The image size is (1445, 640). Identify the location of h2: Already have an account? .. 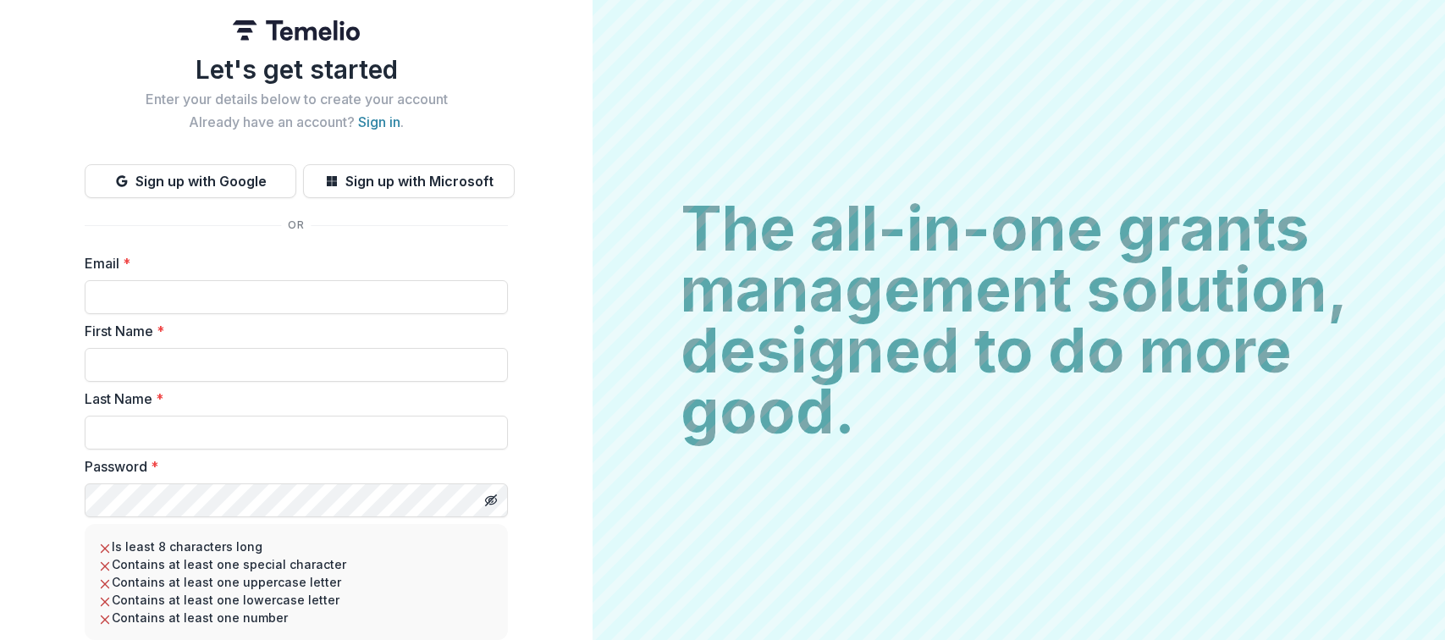
(296, 122).